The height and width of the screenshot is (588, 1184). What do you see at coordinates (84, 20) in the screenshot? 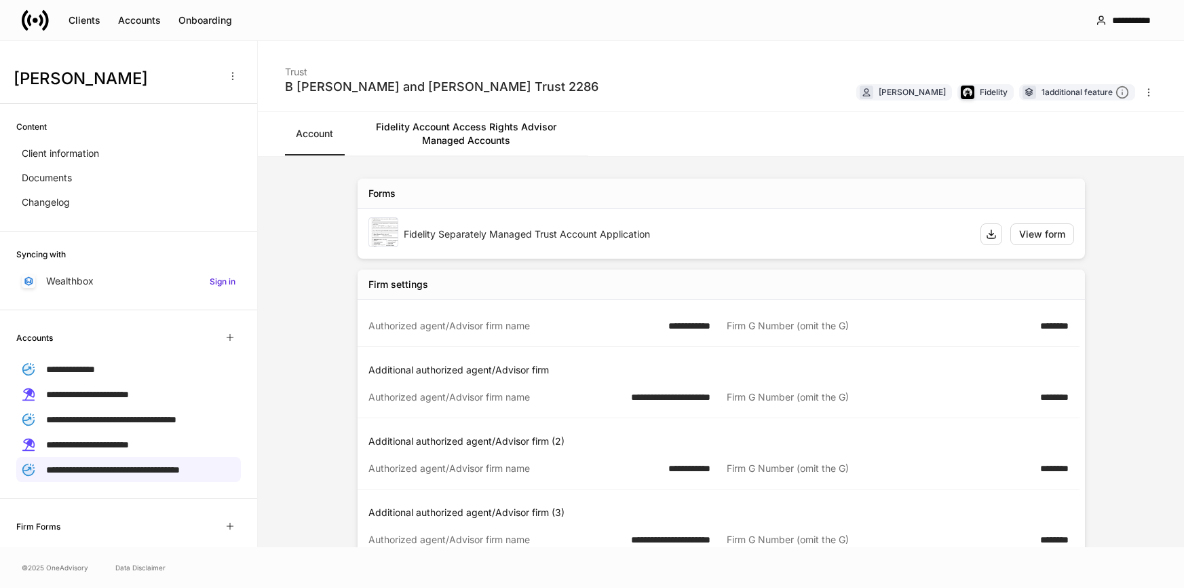
I see `div: Clients` at bounding box center [84, 20].